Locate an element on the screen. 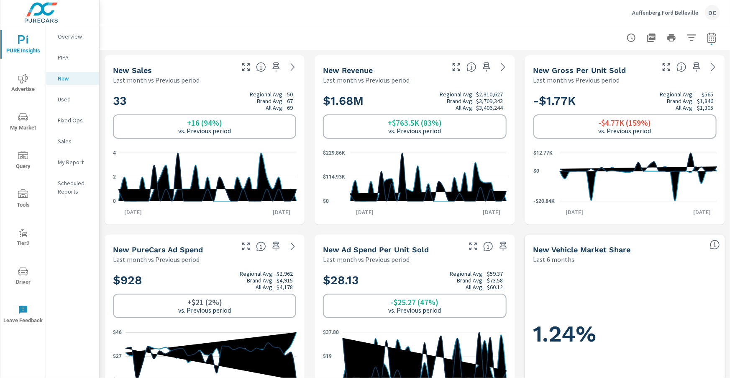 The height and width of the screenshot is (378, 730). text: $12.77K is located at coordinates (543, 153).